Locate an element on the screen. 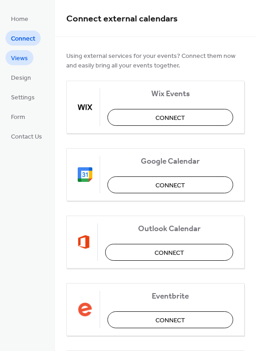  span: Home is located at coordinates (20, 19).